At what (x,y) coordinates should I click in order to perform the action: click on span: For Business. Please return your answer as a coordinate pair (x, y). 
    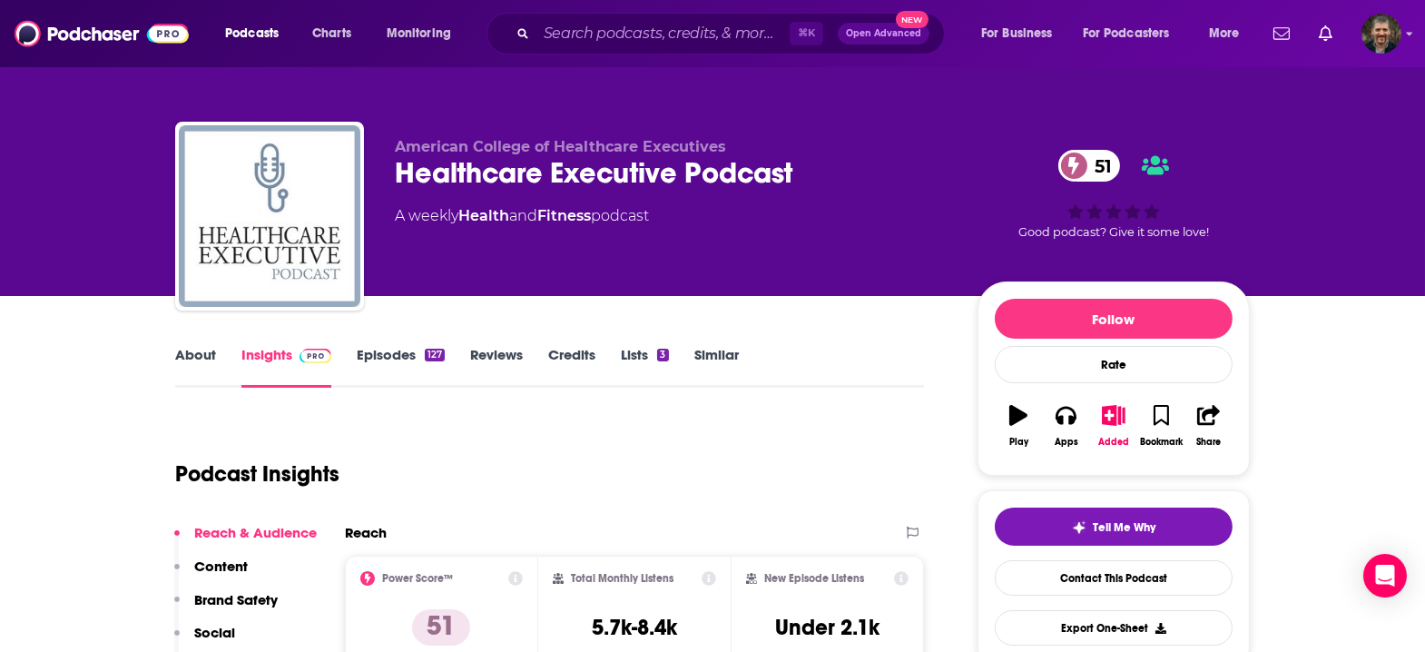
    Looking at the image, I should click on (1017, 34).